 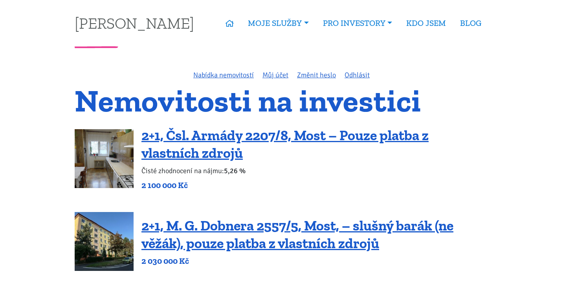 What do you see at coordinates (358, 23) in the screenshot?
I see `a: PRO INVESTORY` at bounding box center [358, 23].